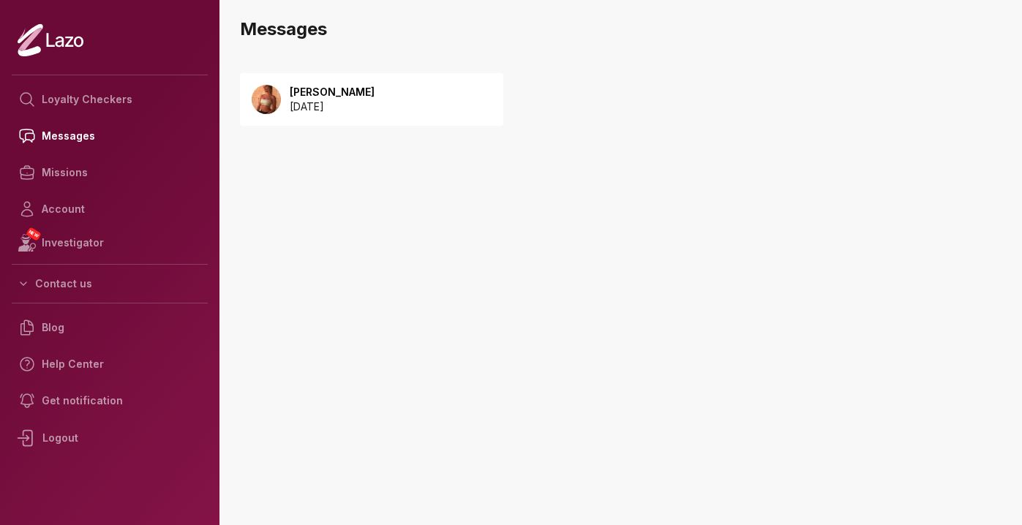 The width and height of the screenshot is (1022, 525). I want to click on a: Get notification, so click(110, 401).